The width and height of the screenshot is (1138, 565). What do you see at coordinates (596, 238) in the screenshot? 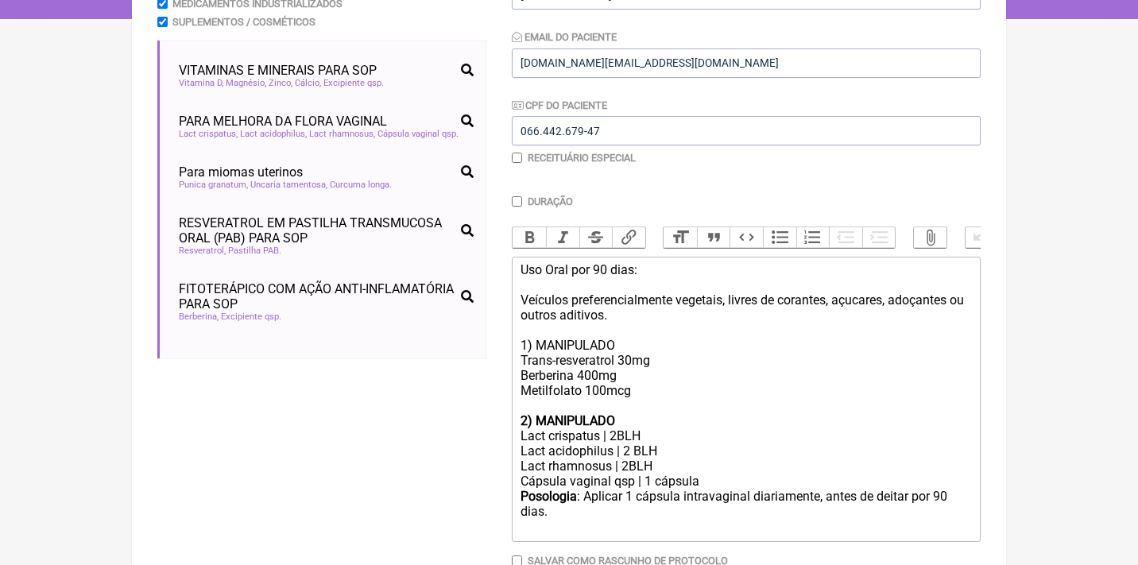
I see `button: Strikethrough` at bounding box center [596, 238].